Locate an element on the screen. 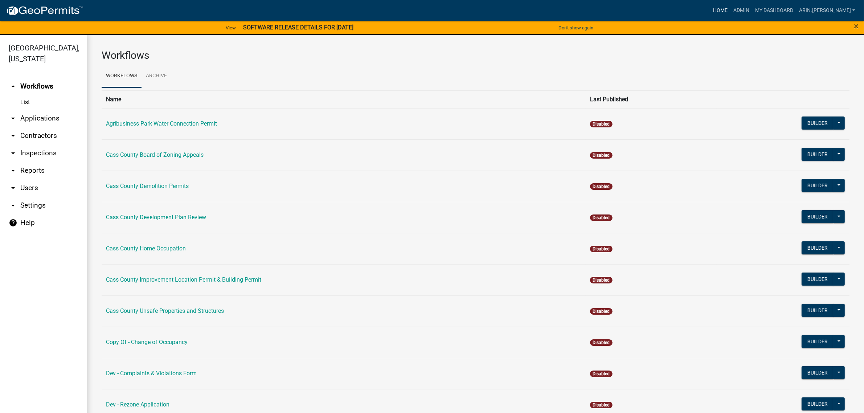 The image size is (864, 413). a: Cass County Home Occupation is located at coordinates (146, 248).